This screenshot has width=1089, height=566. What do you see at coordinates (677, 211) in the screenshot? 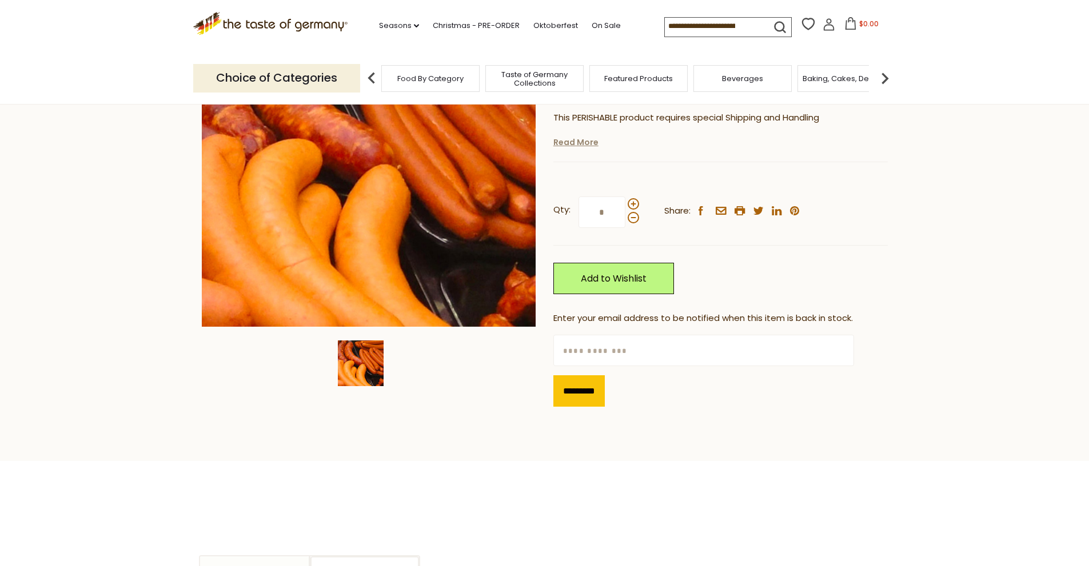
I see `span: Share:` at bounding box center [677, 211].